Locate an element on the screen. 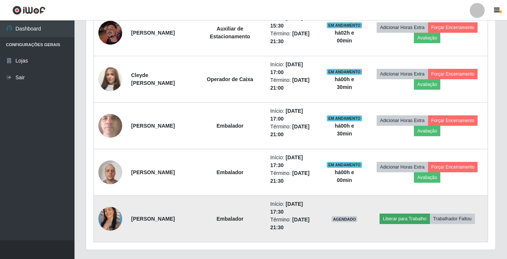  strong: Auxiliar de Estacionamento is located at coordinates (230, 32).